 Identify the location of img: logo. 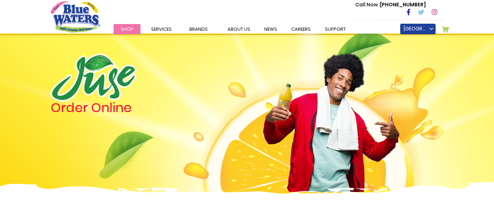
(93, 78).